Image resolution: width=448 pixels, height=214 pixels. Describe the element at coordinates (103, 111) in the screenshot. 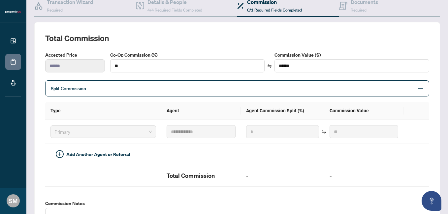

I see `th: Type` at that location.